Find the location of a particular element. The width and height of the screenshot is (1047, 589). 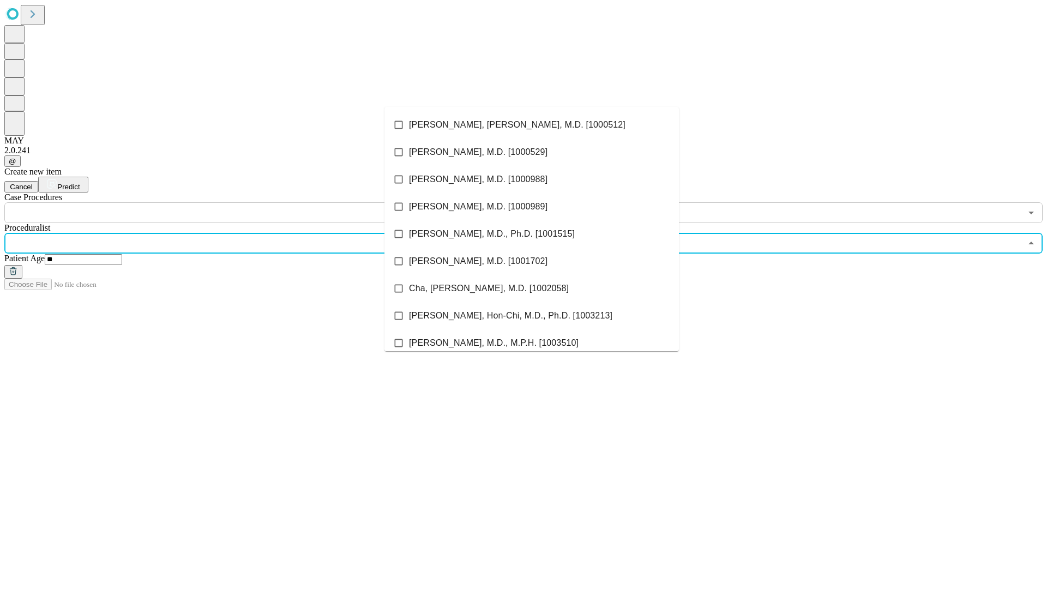

div: MAY is located at coordinates (524, 141).